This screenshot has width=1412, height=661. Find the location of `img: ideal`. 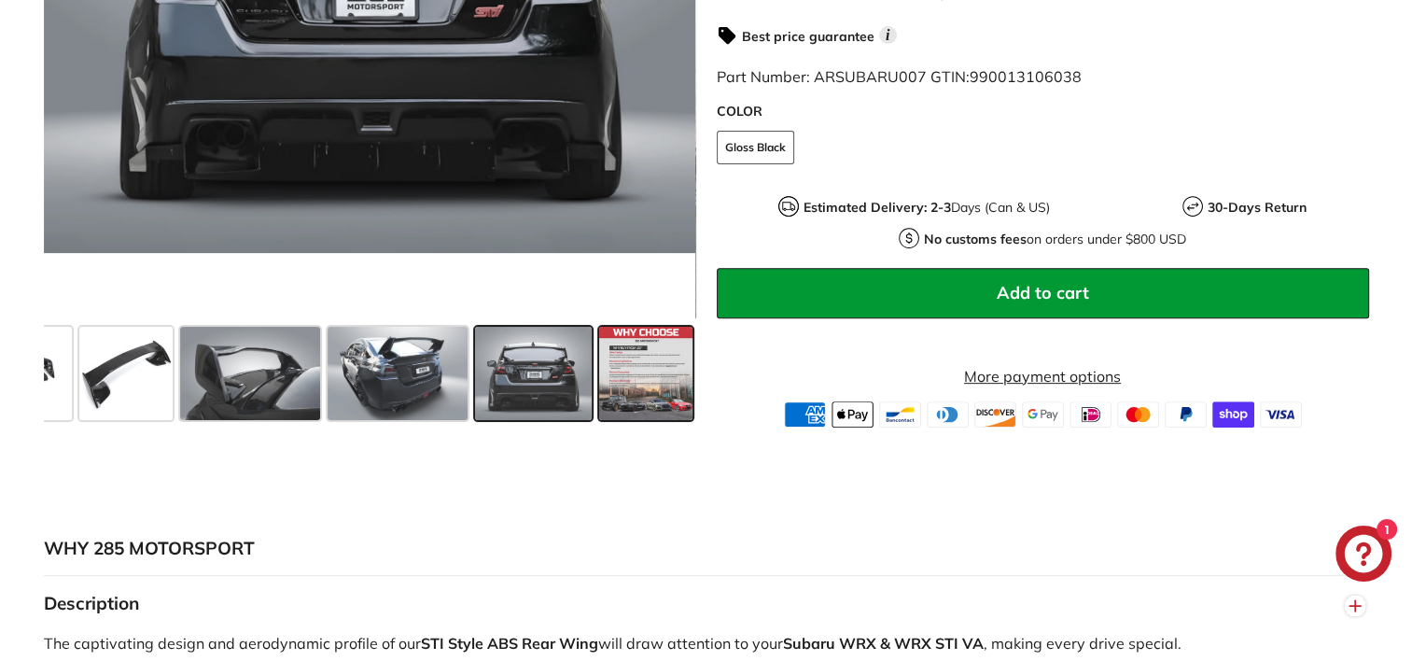

img: ideal is located at coordinates (1090, 413).